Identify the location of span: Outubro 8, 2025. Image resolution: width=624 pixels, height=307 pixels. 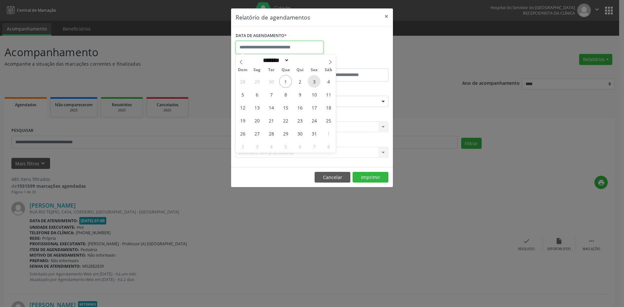
(285, 94).